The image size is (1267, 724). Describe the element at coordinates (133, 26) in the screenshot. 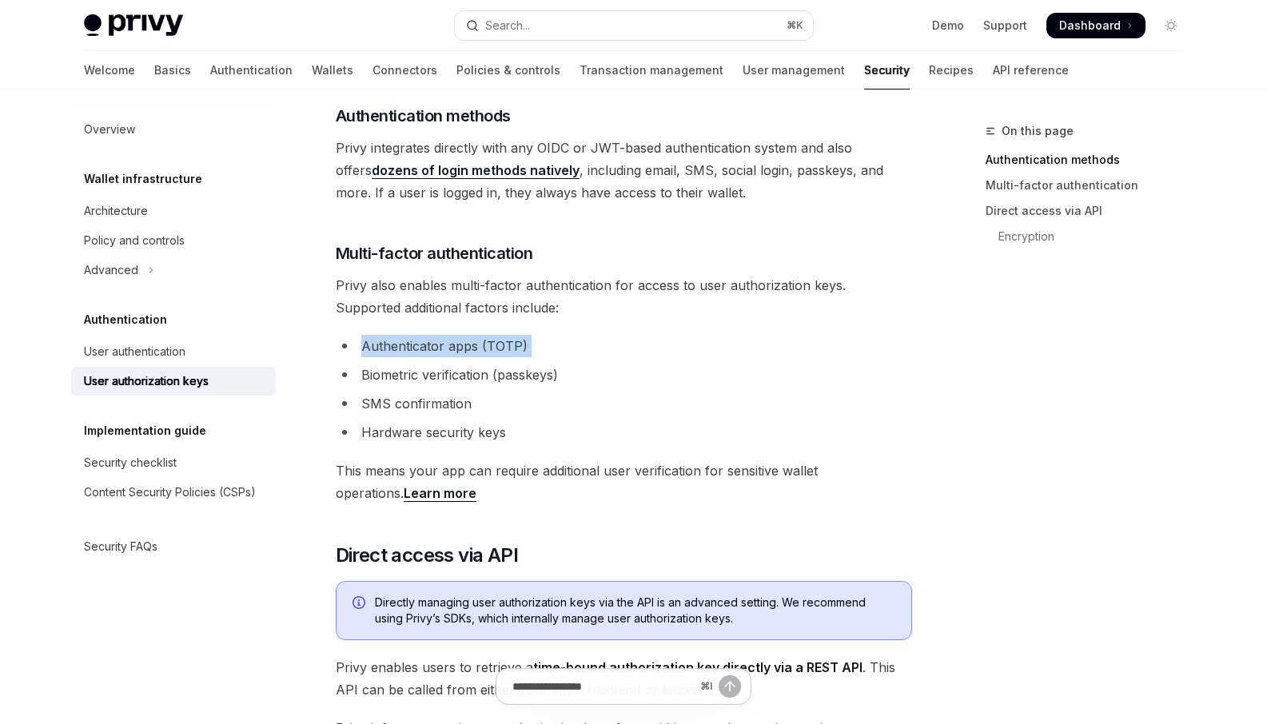

I see `img: light logo` at that location.